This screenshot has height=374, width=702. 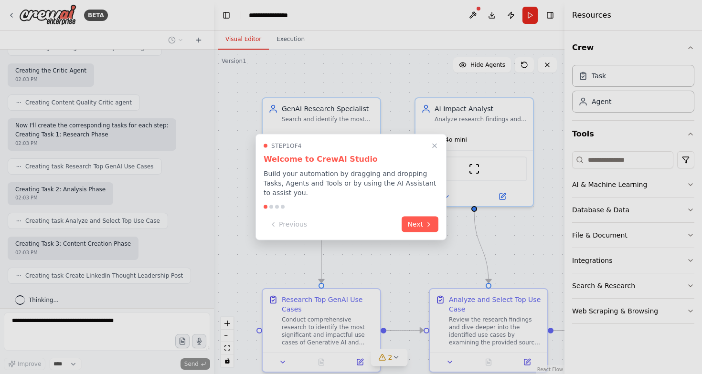 I want to click on span: Step 1 of 4, so click(x=286, y=146).